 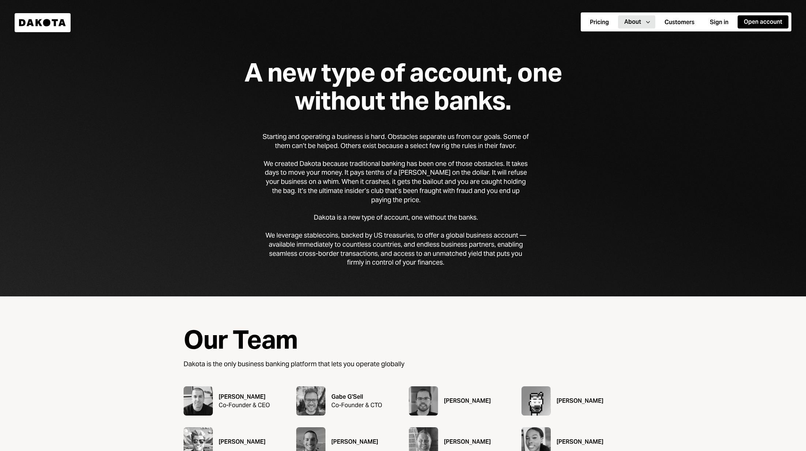 I want to click on div: Dakota is the only business banking platform that lets you operate globally, so click(x=294, y=364).